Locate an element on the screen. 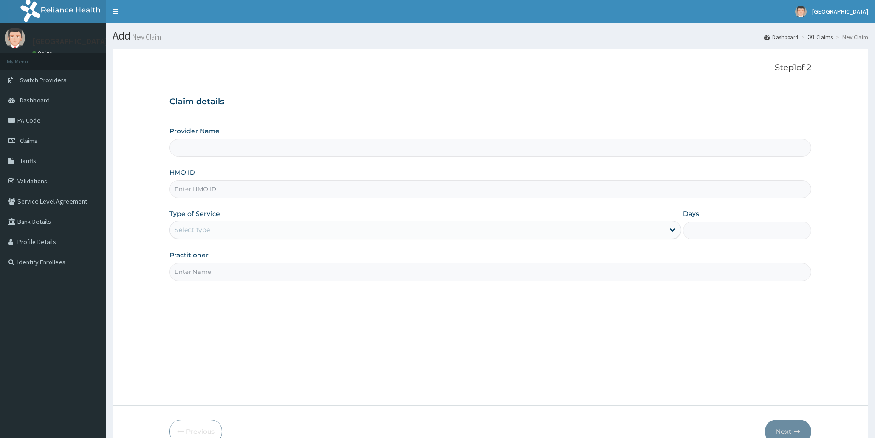  a: Online is located at coordinates (43, 53).